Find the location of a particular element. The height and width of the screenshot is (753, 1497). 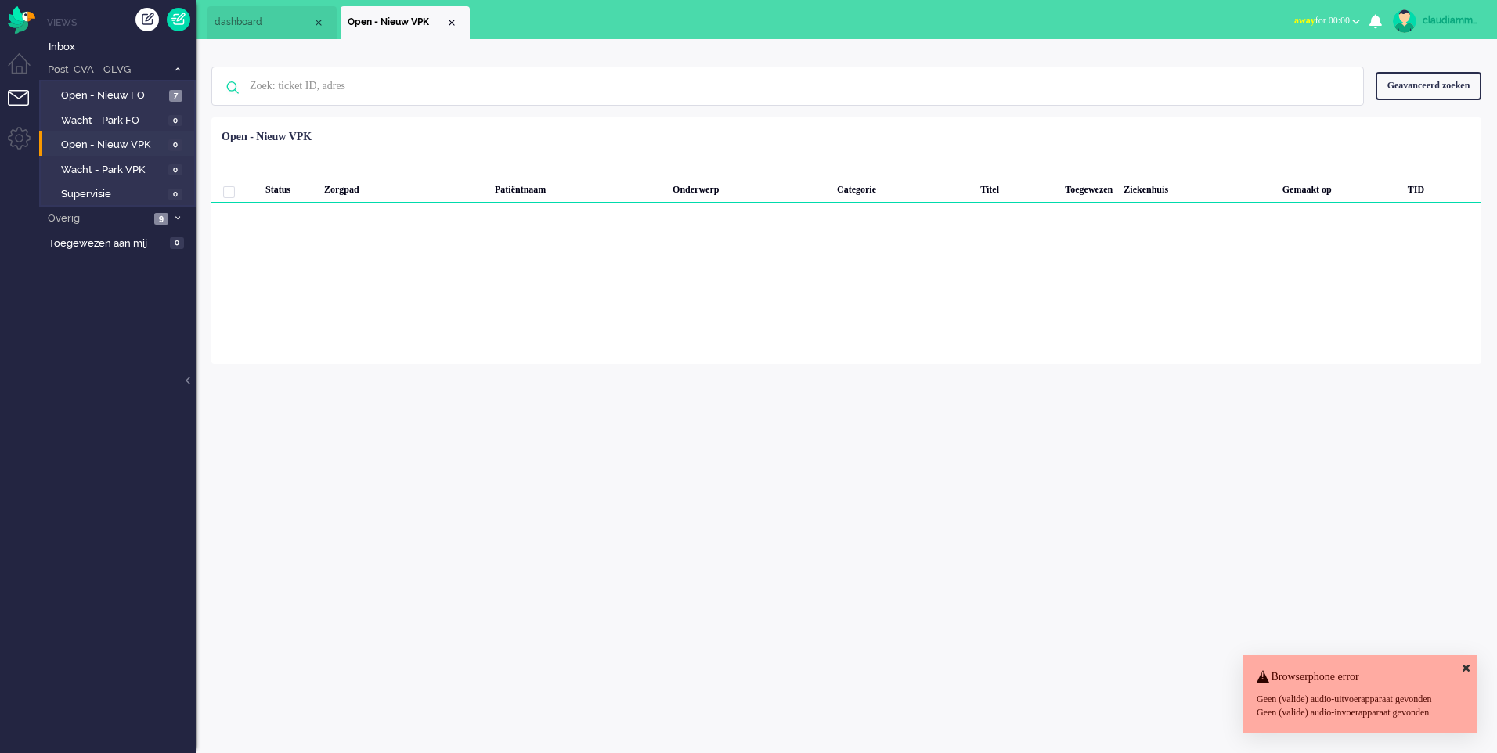

span: Wacht - Park VPK is located at coordinates (113, 170).